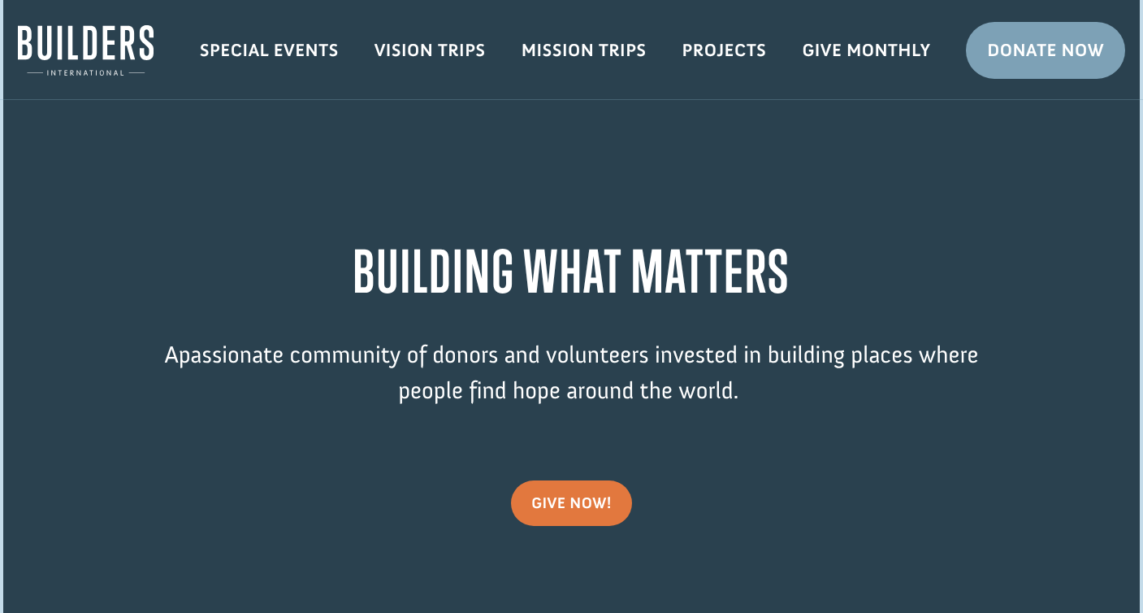 The height and width of the screenshot is (613, 1143). What do you see at coordinates (584, 50) in the screenshot?
I see `a: Mission Trips` at bounding box center [584, 50].